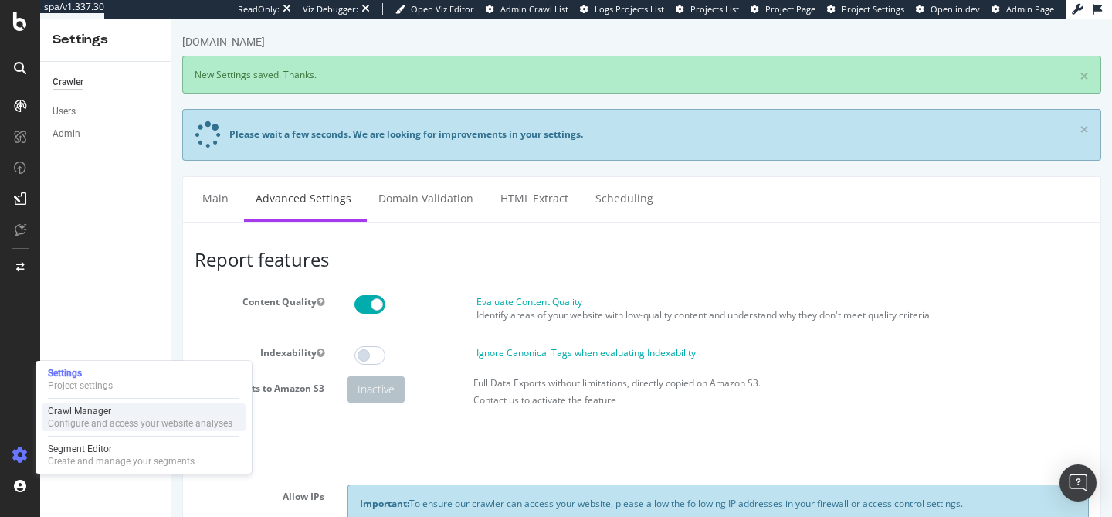 Image resolution: width=1112 pixels, height=517 pixels. What do you see at coordinates (535, 8) in the screenshot?
I see `span: Admin Crawl List` at bounding box center [535, 8].